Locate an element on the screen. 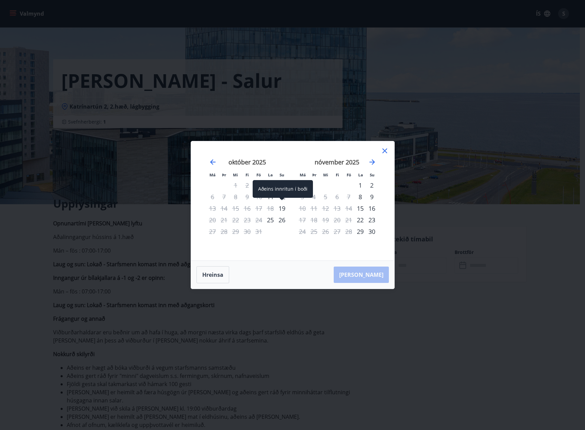 The image size is (585, 430). div: 23 is located at coordinates (372, 220).